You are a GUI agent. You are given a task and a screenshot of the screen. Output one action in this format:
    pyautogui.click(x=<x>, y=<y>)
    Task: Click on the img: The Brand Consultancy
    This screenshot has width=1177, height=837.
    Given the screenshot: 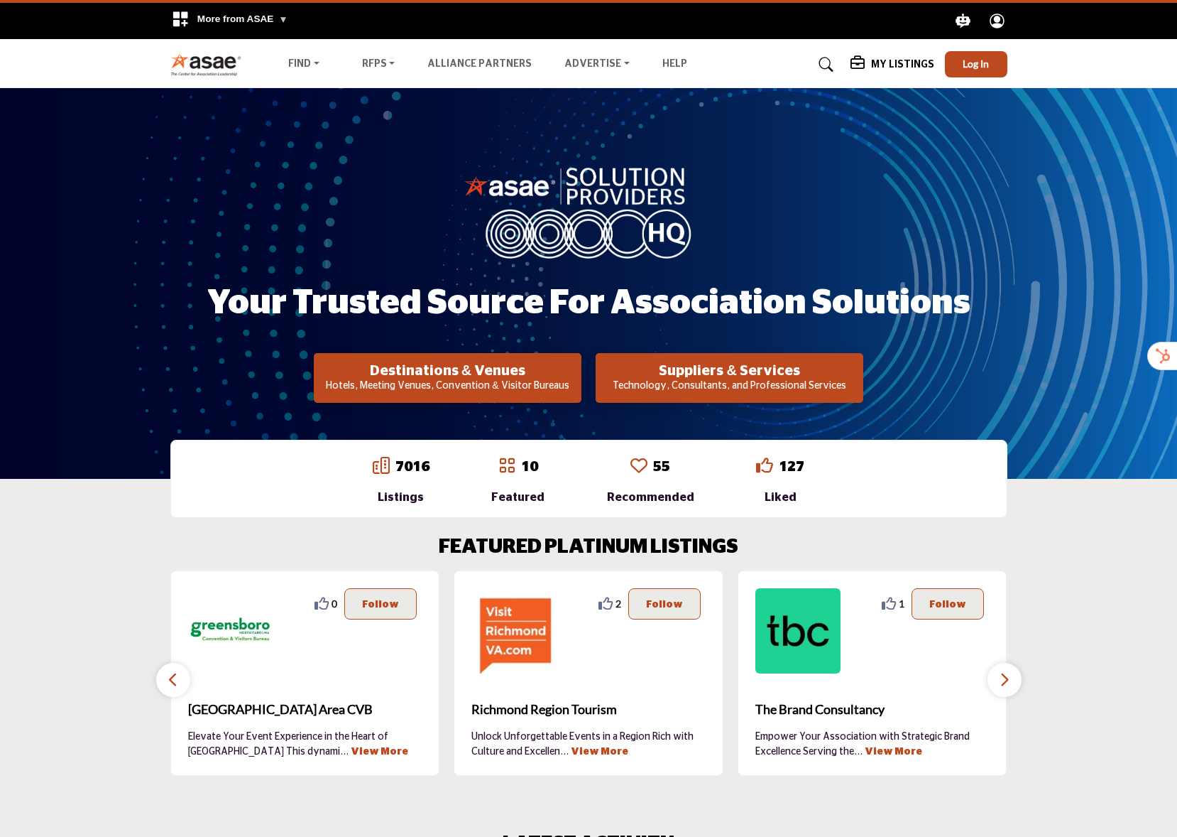 What is the action you would take?
    pyautogui.click(x=798, y=631)
    